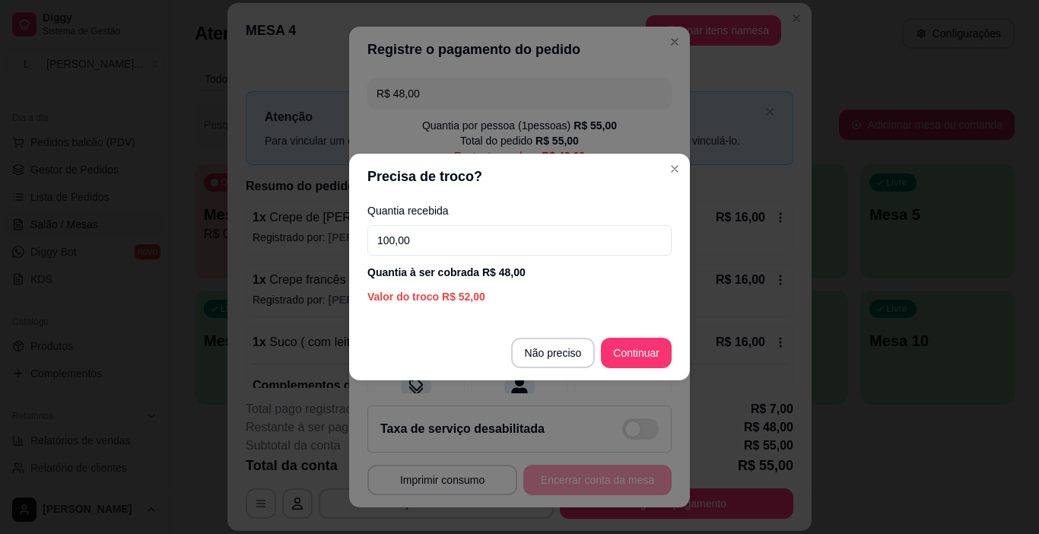 The width and height of the screenshot is (1039, 534). Describe the element at coordinates (553, 353) in the screenshot. I see `button: Não preciso` at that location.